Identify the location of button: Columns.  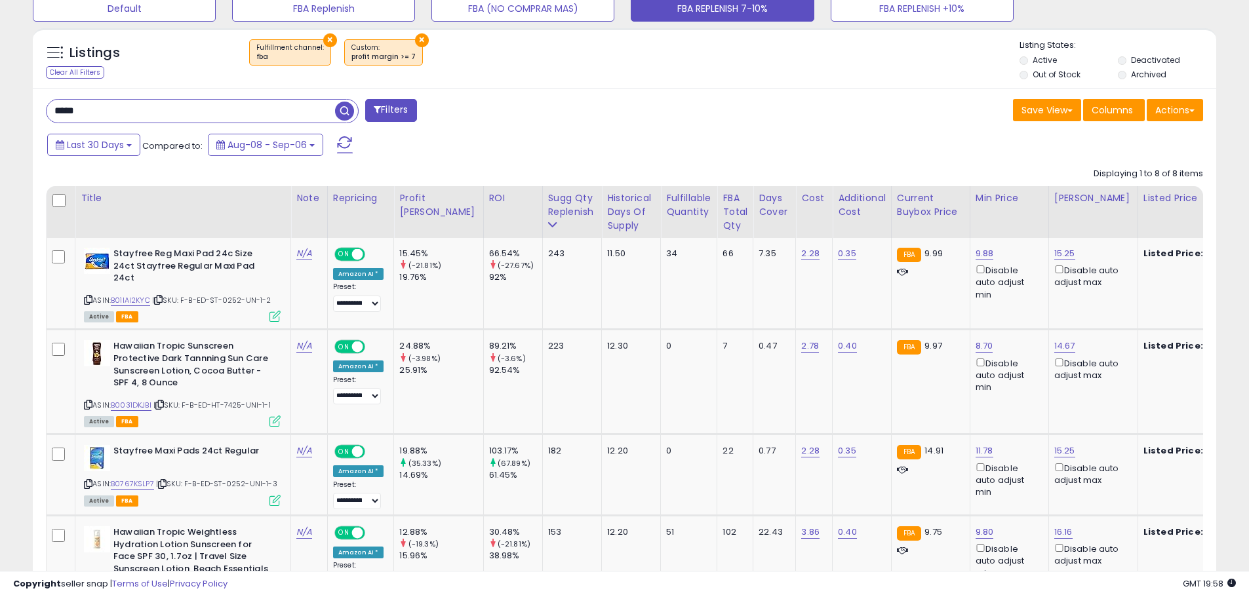
(1114, 110).